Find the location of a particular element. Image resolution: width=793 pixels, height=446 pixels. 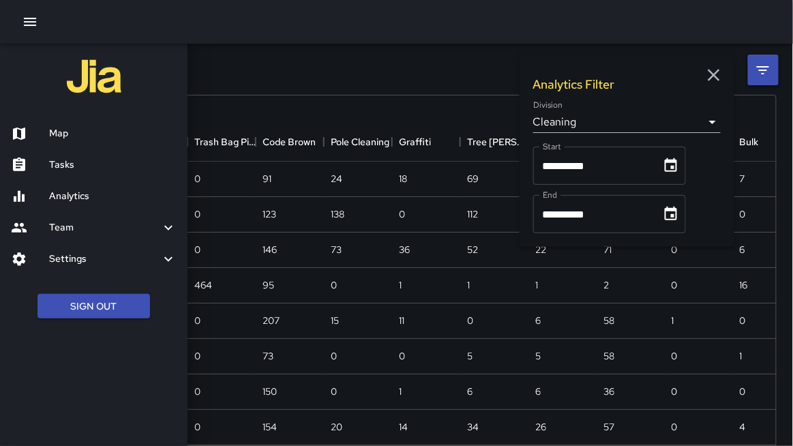

h6: Map is located at coordinates (113, 134).